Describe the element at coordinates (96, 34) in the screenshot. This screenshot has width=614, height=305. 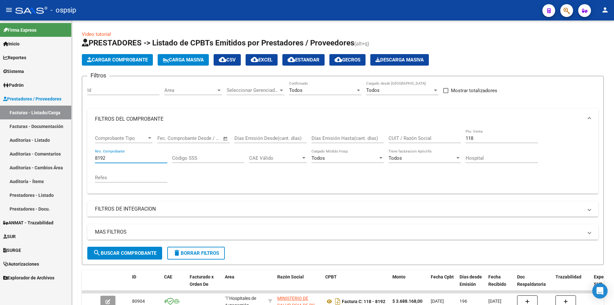
I see `a: Video tutorial` at that location.